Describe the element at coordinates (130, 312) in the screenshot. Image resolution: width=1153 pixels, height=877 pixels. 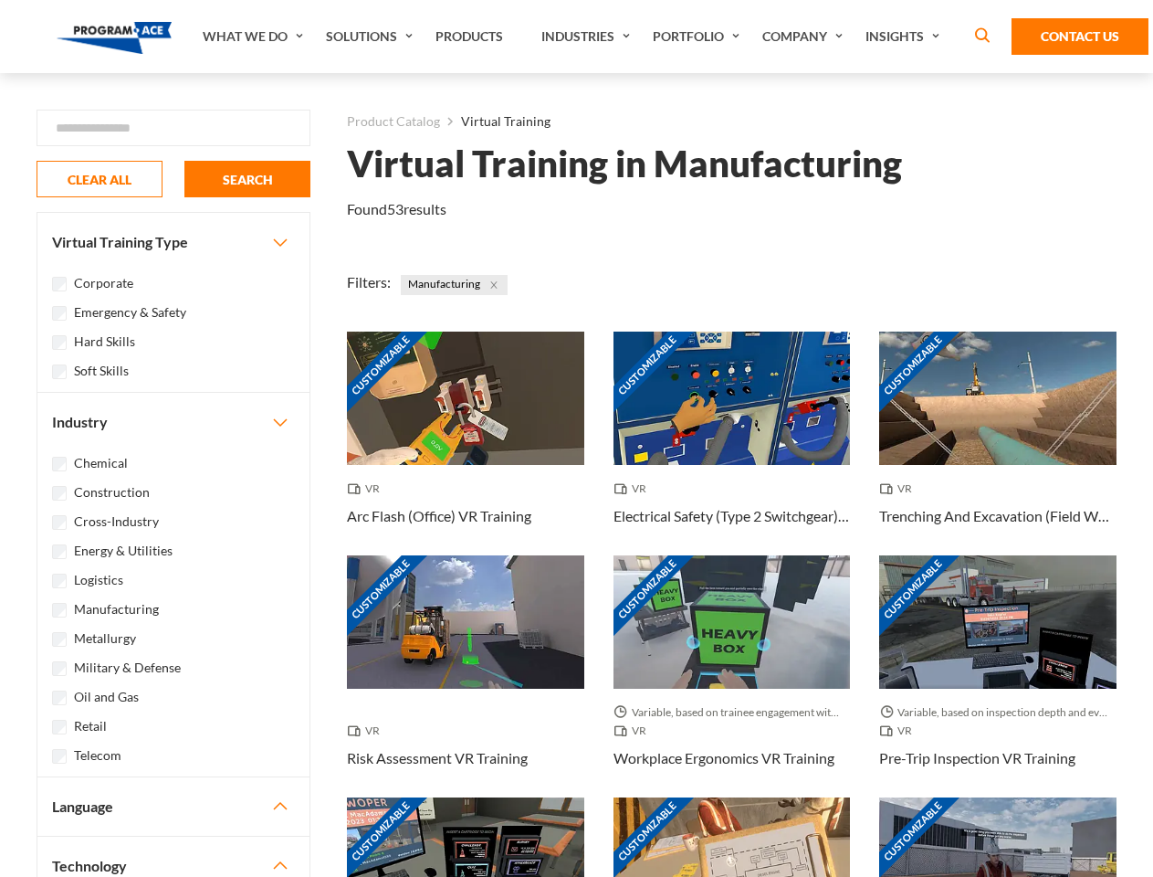
I see `label: Emergency & Safety` at that location.